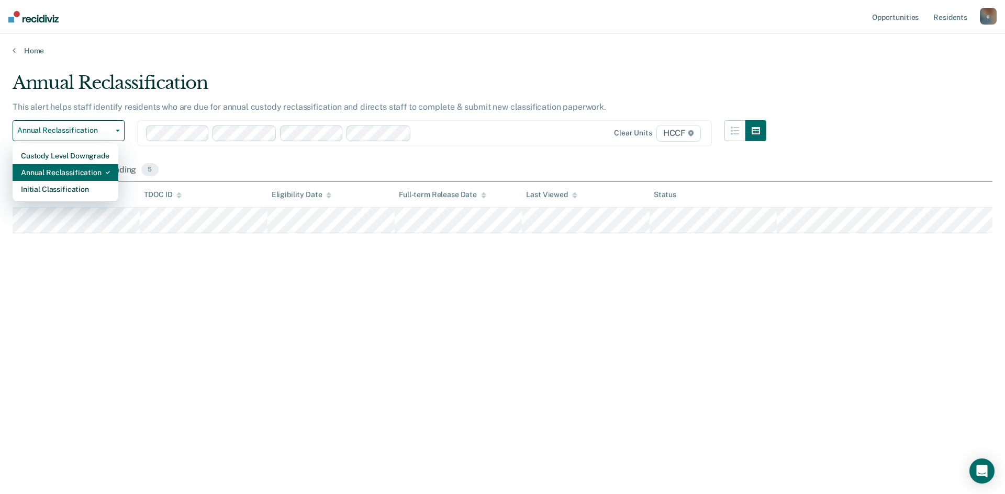 This screenshot has width=1005, height=494. Describe the element at coordinates (64, 130) in the screenshot. I see `span: Annual Reclassification` at that location.